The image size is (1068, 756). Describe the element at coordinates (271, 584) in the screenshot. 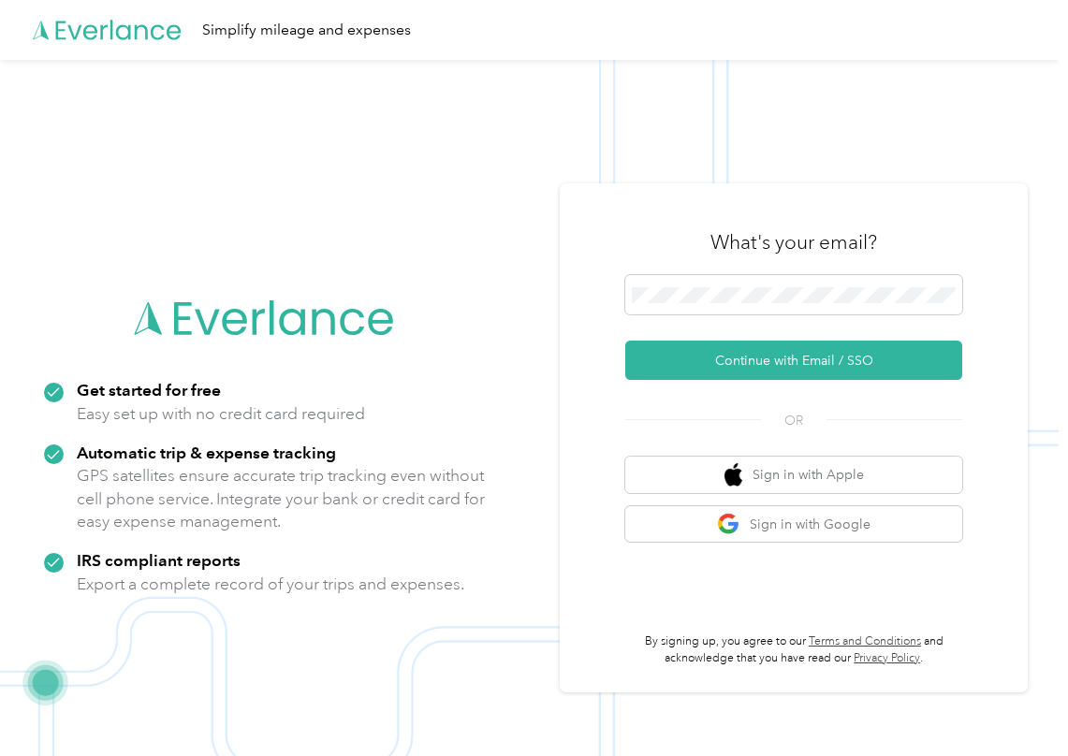

I see `p: Export a complete record of your trips and expenses.` at that location.